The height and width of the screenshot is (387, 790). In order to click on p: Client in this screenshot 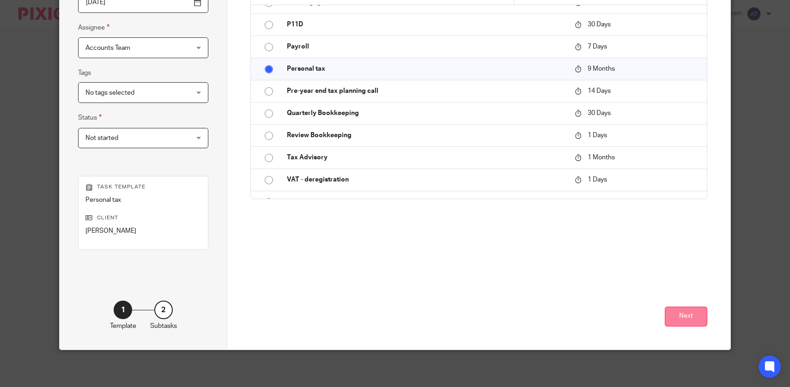, I will do `click(143, 218)`.